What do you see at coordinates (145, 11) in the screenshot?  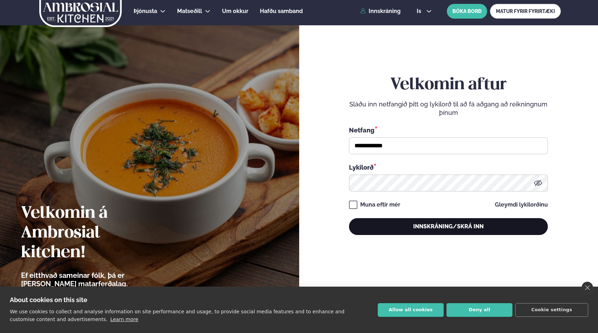 I see `a: Þjónusta` at bounding box center [145, 11].